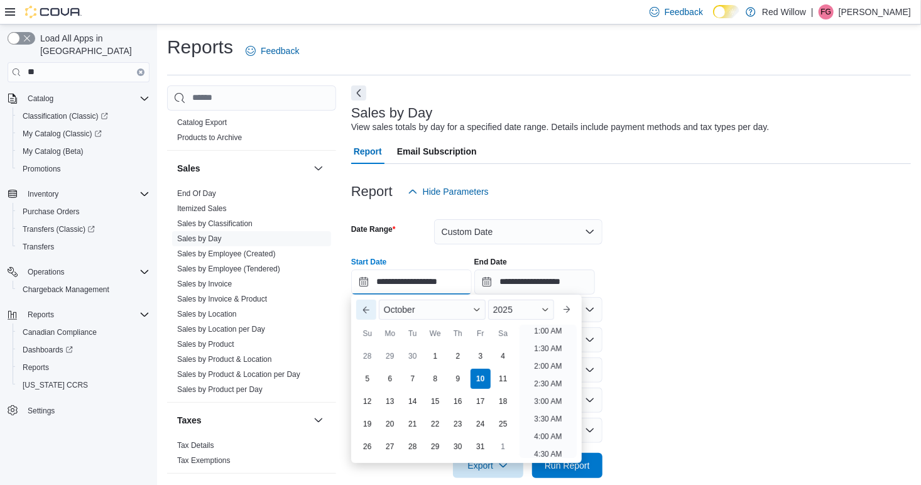 This screenshot has width=921, height=485. What do you see at coordinates (239, 375) in the screenshot?
I see `span: Sales by Product & Location per Day` at bounding box center [239, 375].